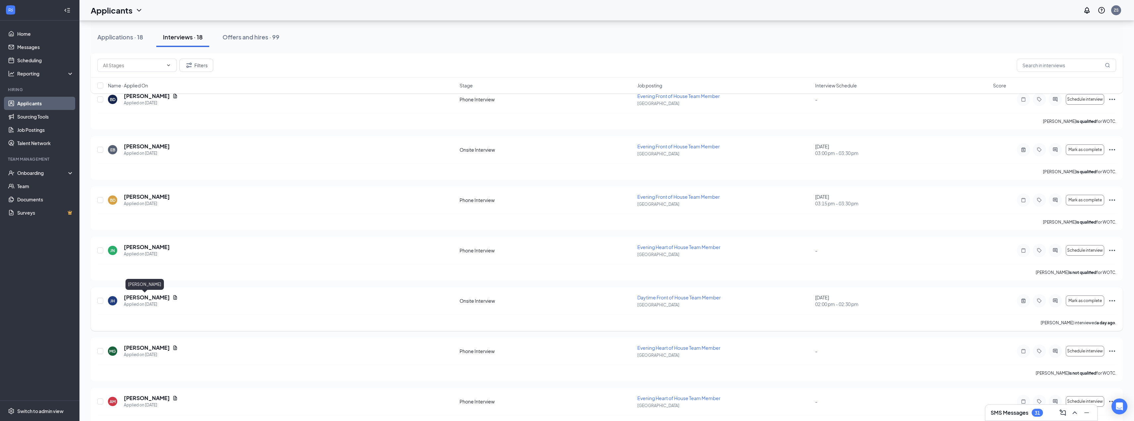  I want to click on div: ZS, so click(1116, 10).